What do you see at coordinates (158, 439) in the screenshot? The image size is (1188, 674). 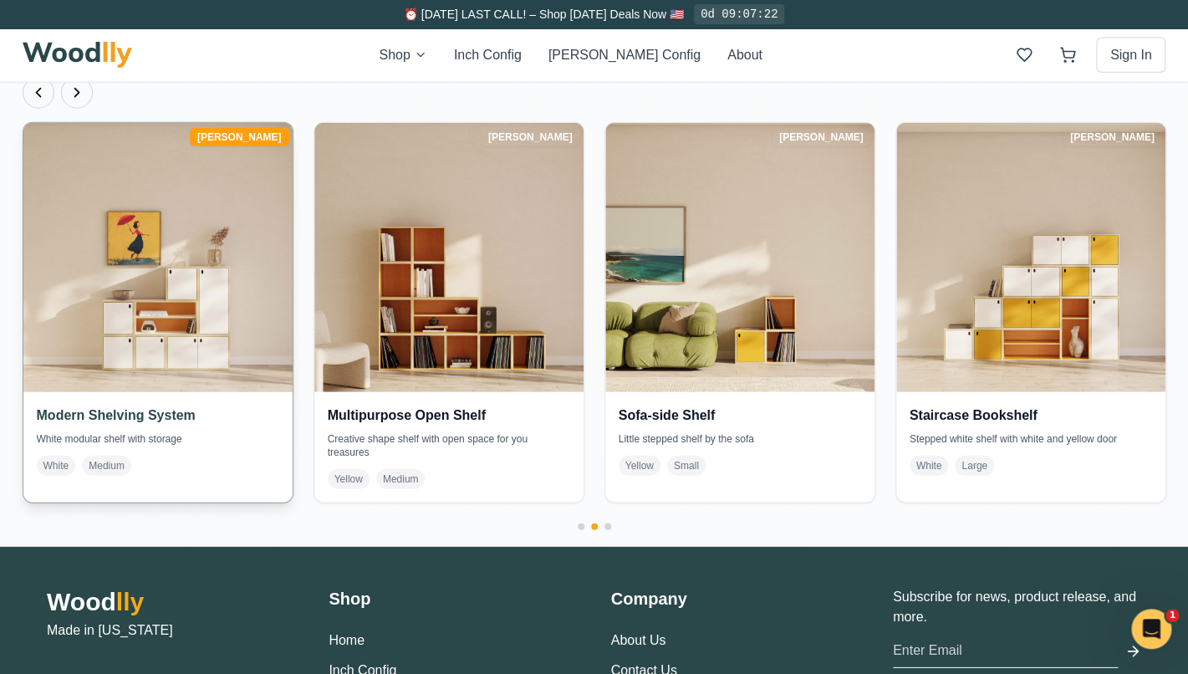 I see `p: White modular shelf with storage` at bounding box center [158, 439].